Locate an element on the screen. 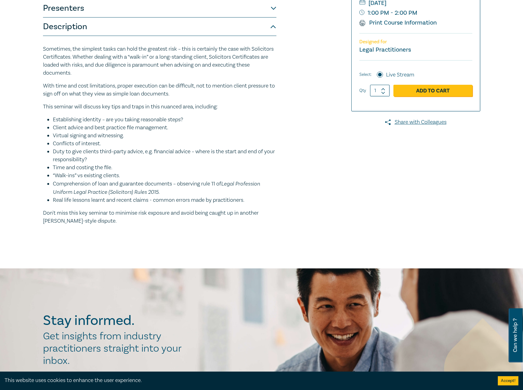  h2: Get insights from industry practitioners straight into your inbox. is located at coordinates (115, 348).